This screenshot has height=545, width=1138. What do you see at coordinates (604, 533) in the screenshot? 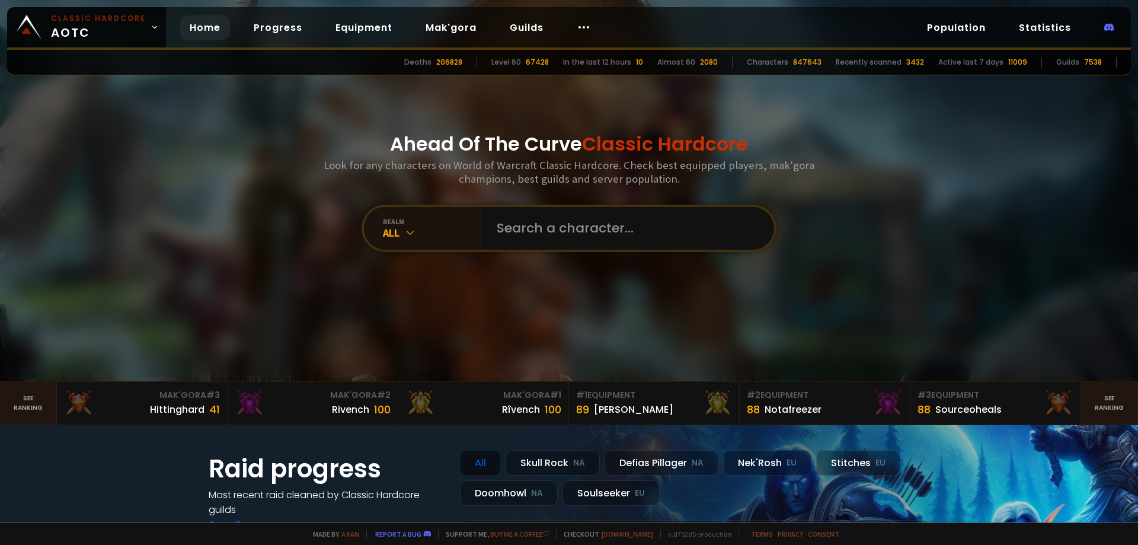
I see `span: Checkout` at bounding box center [604, 533].